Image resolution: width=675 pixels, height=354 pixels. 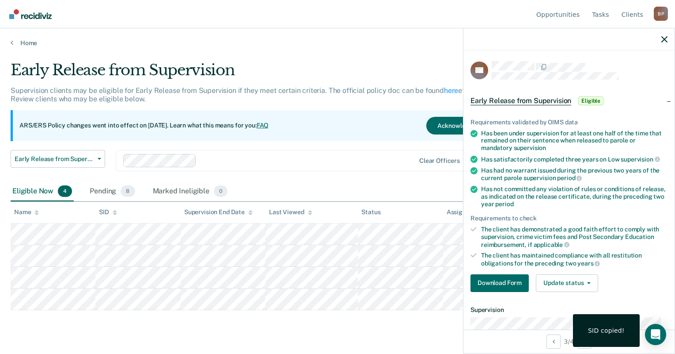 I want to click on a: here, so click(x=451, y=90).